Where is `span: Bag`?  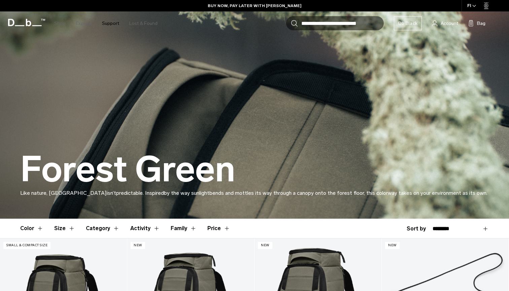 span: Bag is located at coordinates (481, 23).